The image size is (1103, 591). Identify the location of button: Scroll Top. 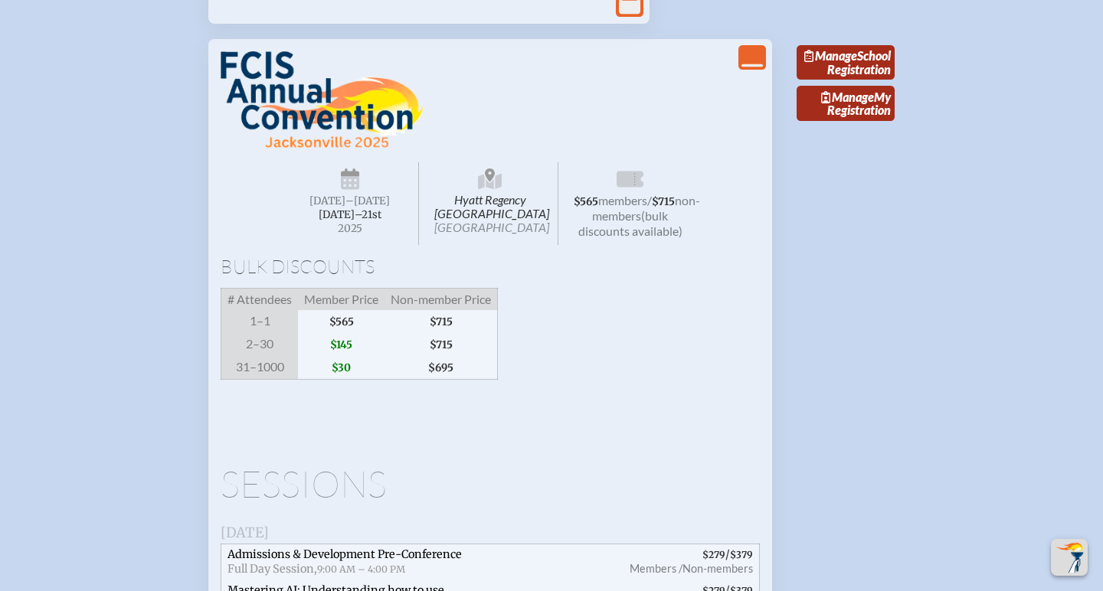
(1069, 557).